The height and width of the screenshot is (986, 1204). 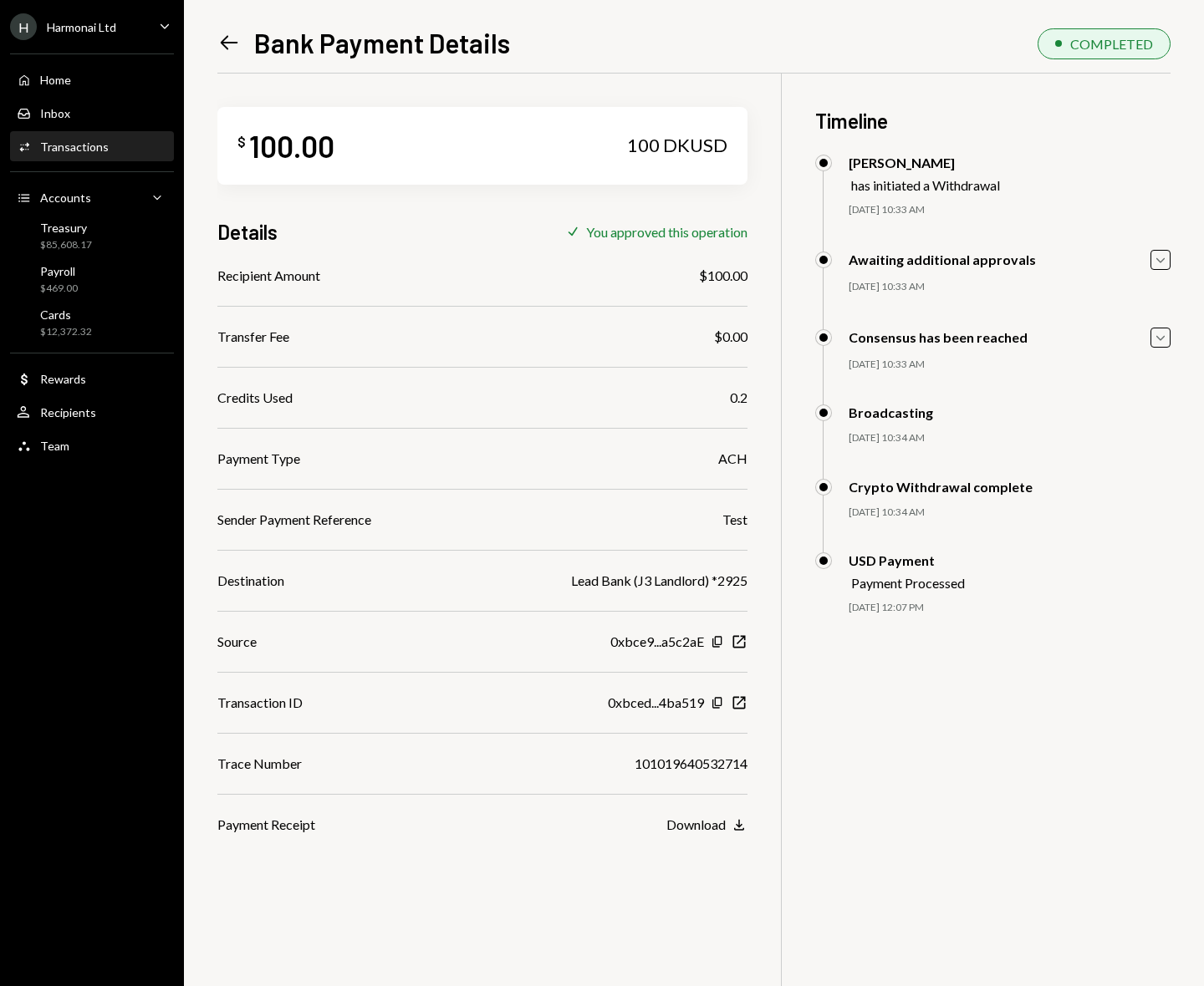 I want to click on a: Accounts, so click(x=92, y=197).